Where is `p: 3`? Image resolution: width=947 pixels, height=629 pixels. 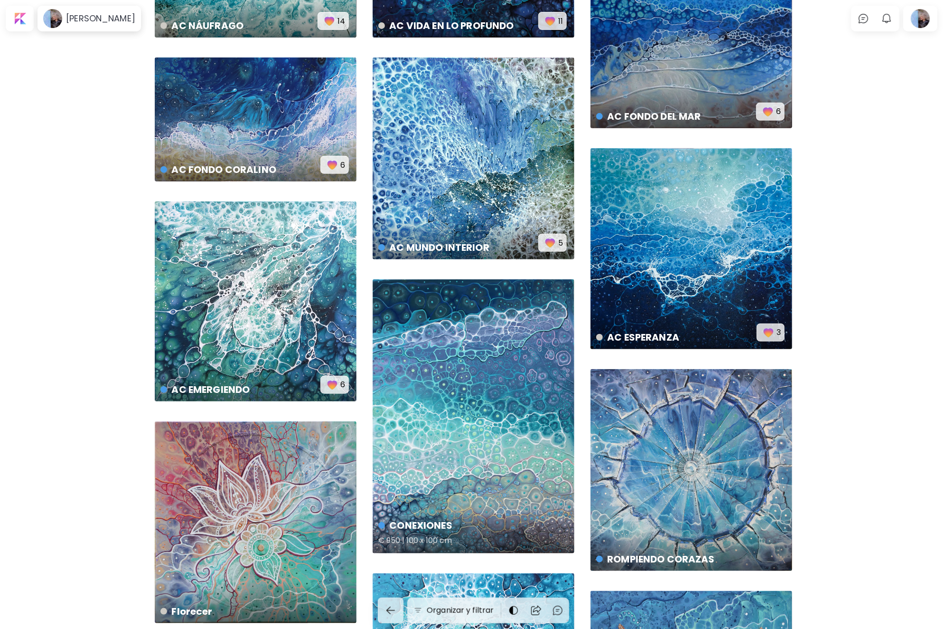 p: 3 is located at coordinates (779, 332).